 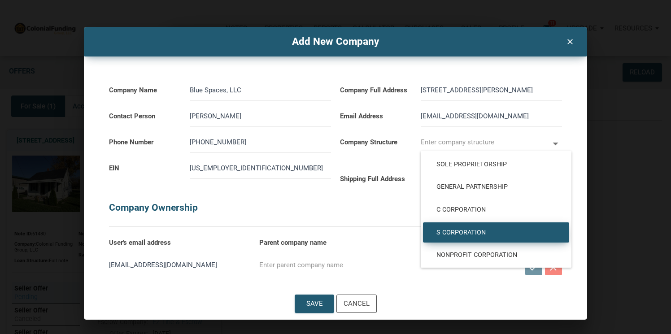 I want to click on button: C Corporation, so click(x=496, y=210).